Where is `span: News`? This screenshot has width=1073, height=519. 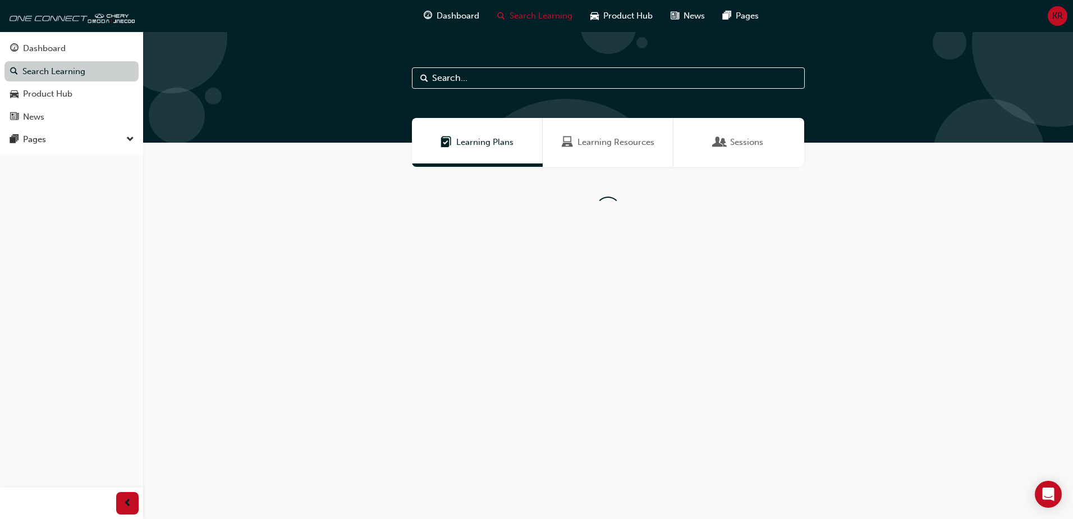 span: News is located at coordinates (694, 16).